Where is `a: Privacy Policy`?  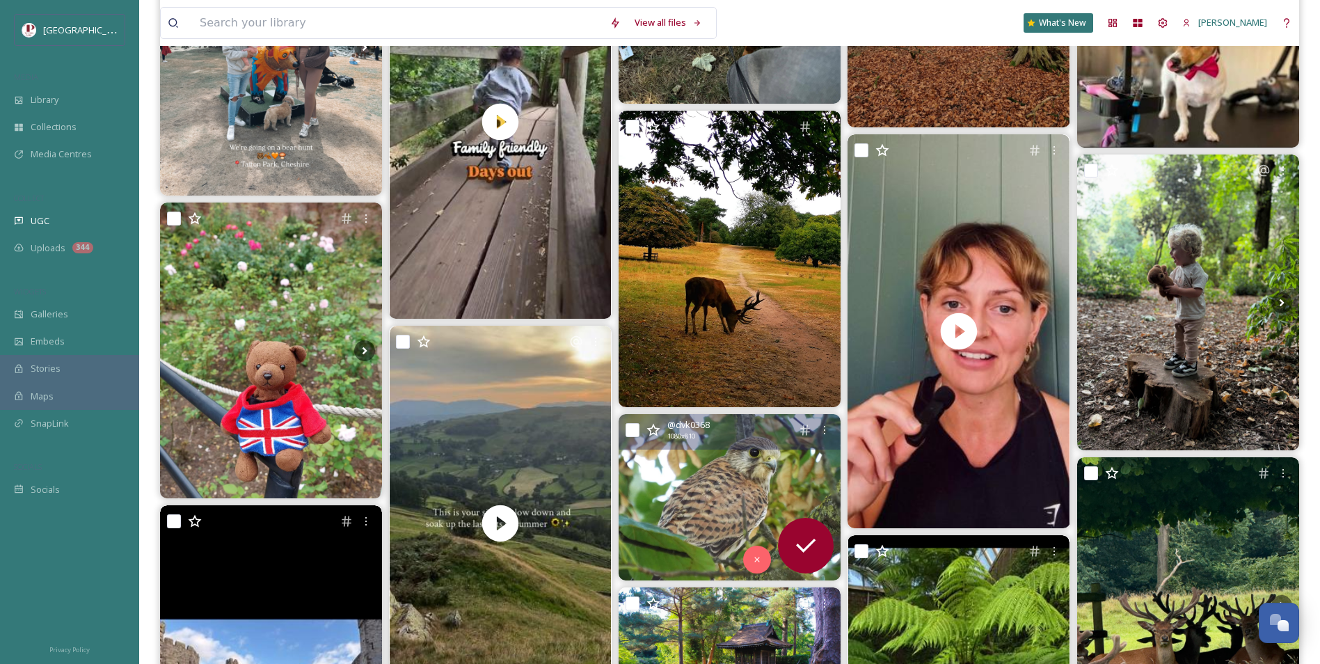 a: Privacy Policy is located at coordinates (70, 649).